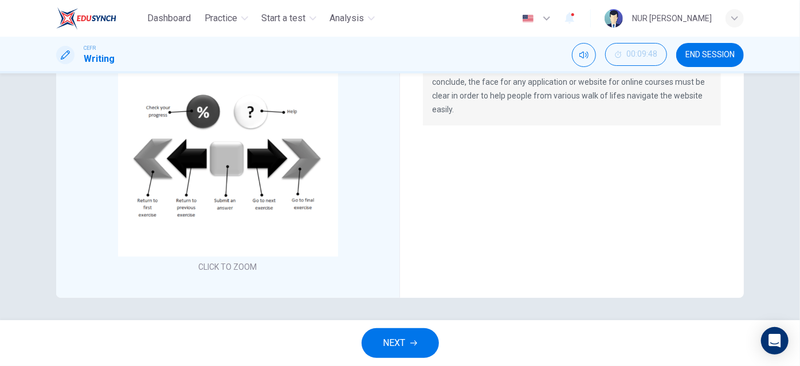  Describe the element at coordinates (636, 55) in the screenshot. I see `div: Hide` at that location.